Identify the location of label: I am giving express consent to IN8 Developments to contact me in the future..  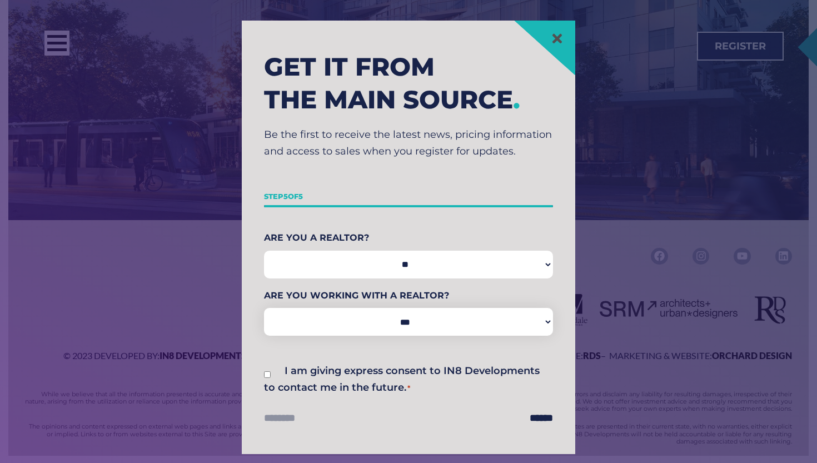
(402, 379).